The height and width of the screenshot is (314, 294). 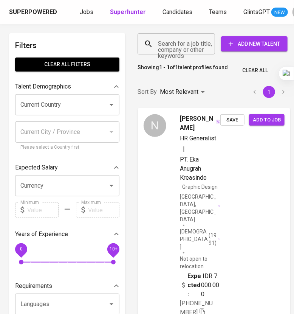 What do you see at coordinates (87, 12) in the screenshot?
I see `span: Jobs` at bounding box center [87, 12].